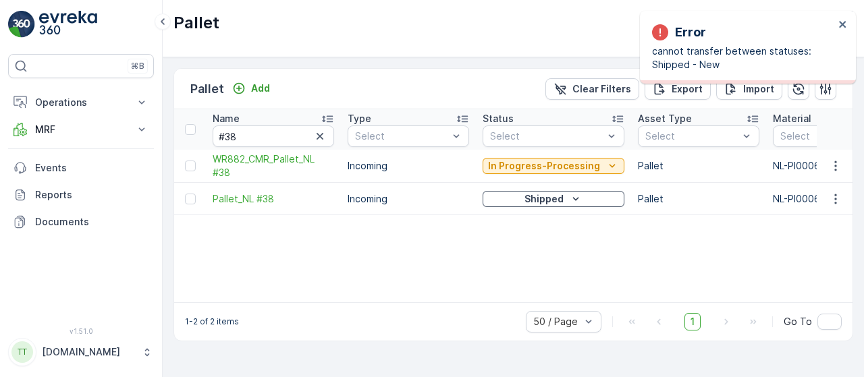  Describe the element at coordinates (273, 199) in the screenshot. I see `span: Pallet_NL #38` at that location.